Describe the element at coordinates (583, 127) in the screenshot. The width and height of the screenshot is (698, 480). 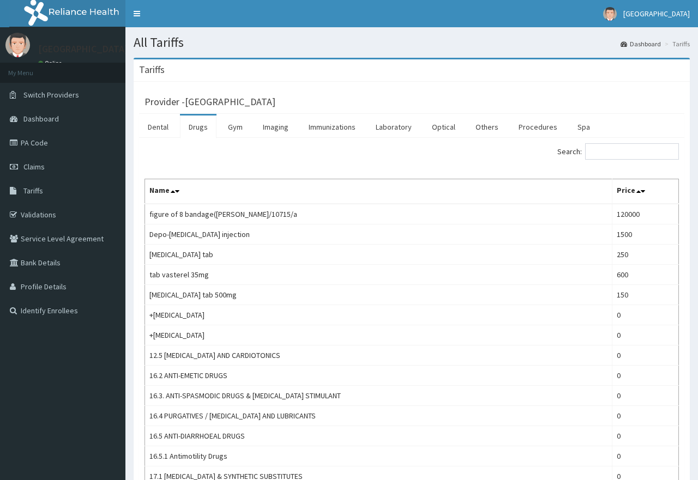
I see `a: Spa` at that location.